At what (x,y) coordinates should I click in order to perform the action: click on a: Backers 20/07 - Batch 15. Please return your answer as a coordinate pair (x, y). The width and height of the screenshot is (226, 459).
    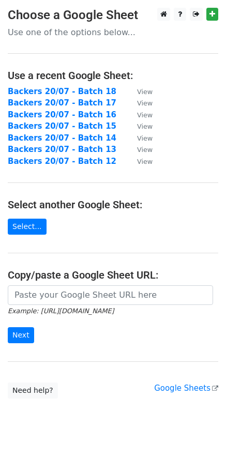
    Looking at the image, I should click on (62, 126).